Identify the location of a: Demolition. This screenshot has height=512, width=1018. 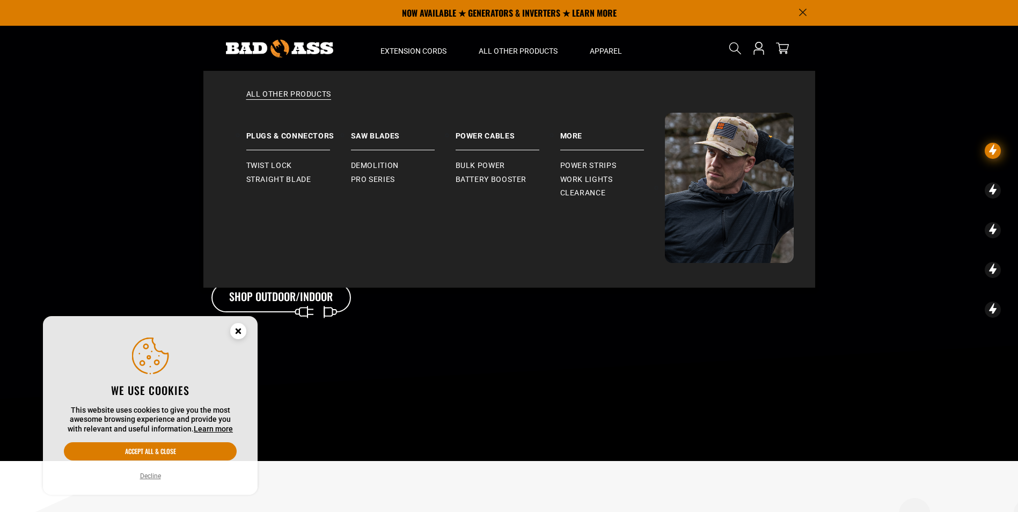
(403, 166).